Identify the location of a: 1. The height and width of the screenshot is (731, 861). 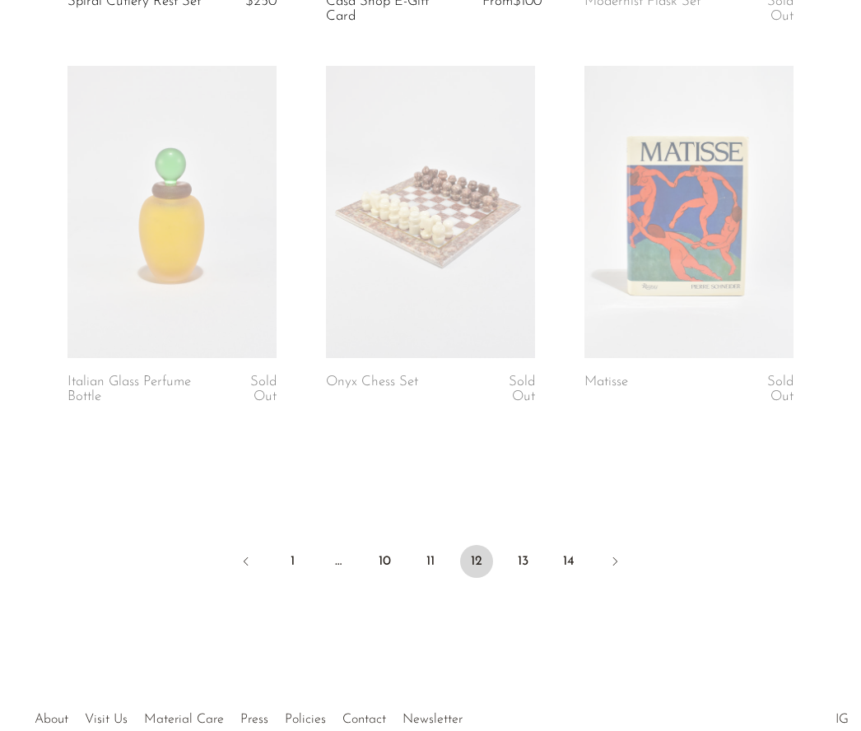
(292, 562).